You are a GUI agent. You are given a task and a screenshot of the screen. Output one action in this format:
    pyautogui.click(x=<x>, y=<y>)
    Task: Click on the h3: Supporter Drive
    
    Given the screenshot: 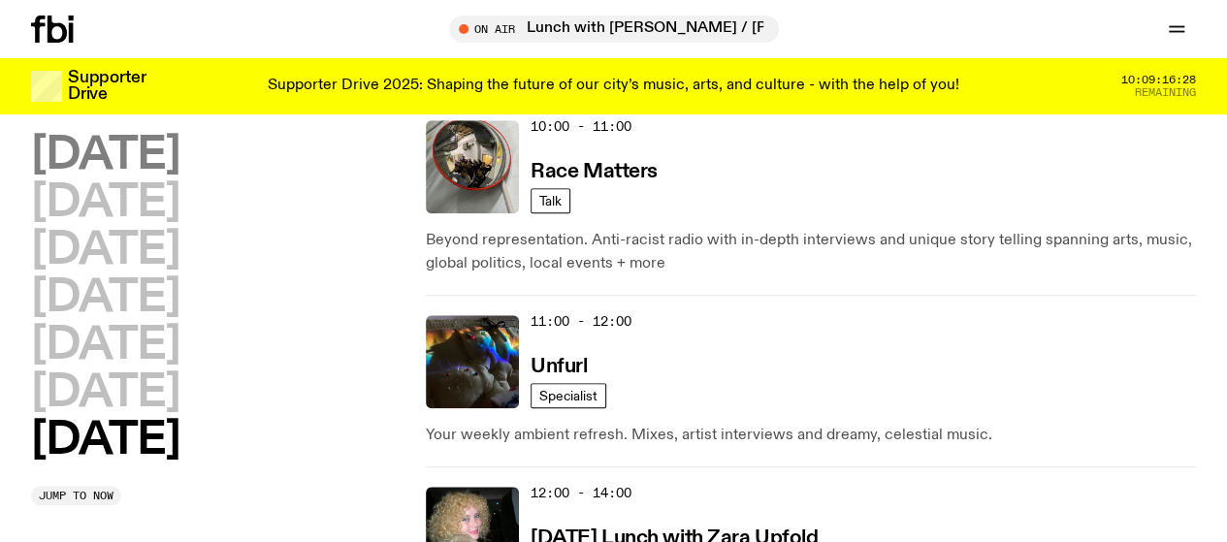 What is the action you would take?
    pyautogui.click(x=107, y=86)
    